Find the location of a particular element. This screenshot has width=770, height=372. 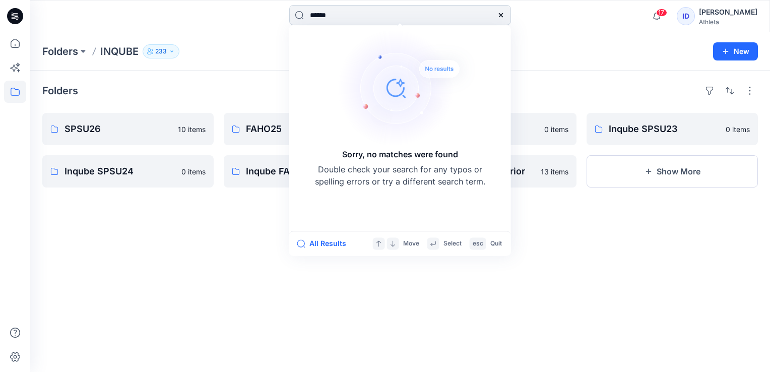

p: Double check your search for any typos or spelling errors or try a different search term. is located at coordinates (400, 175).